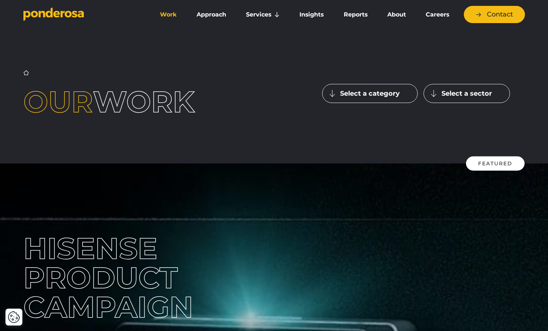 This screenshot has width=548, height=331. I want to click on a: Home, so click(26, 73).